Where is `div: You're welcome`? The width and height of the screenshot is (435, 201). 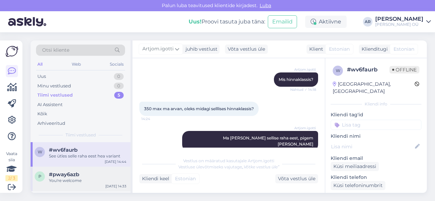
div: You're welcome is located at coordinates (88, 180).